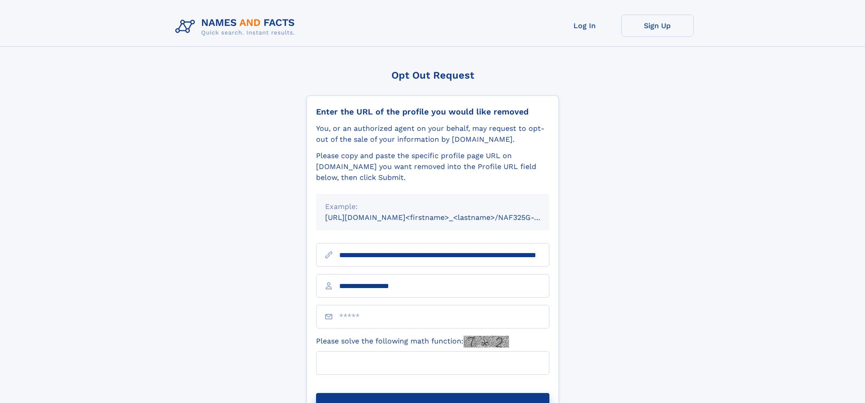  I want to click on a: Log In, so click(585, 25).